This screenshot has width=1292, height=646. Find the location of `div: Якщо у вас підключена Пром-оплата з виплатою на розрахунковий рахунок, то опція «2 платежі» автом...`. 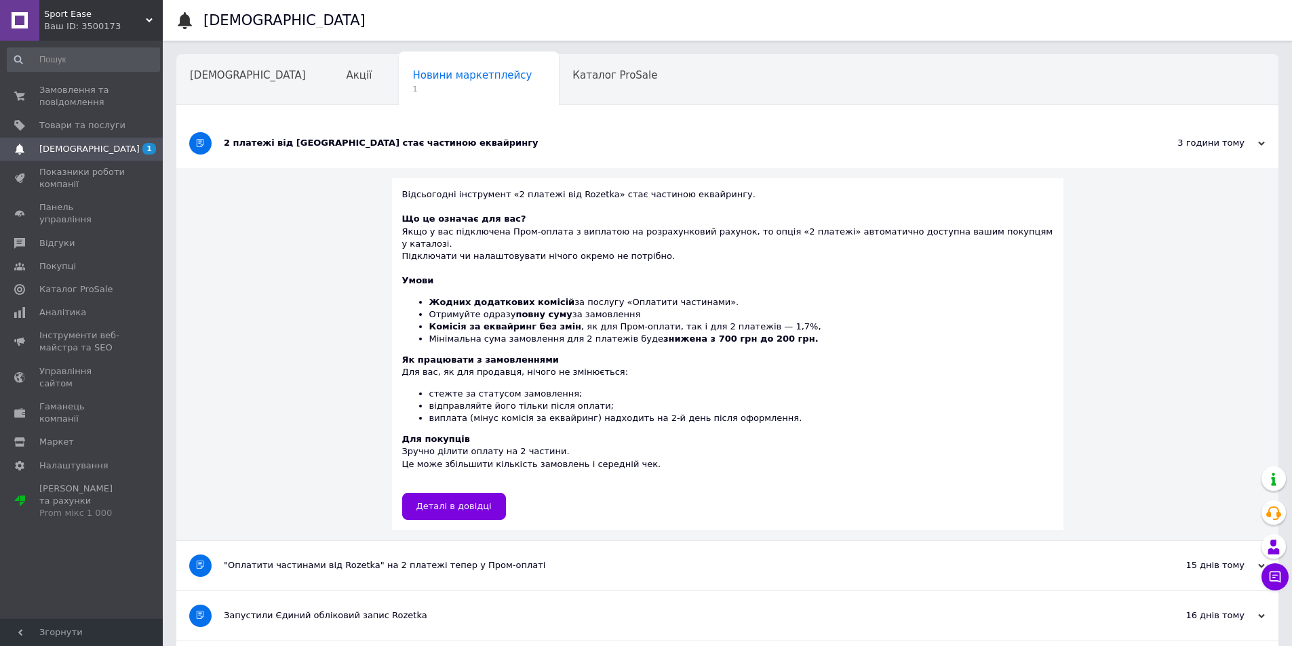

div: Якщо у вас підключена Пром-оплата з виплатою на розрахунковий рахунок, то опція «2 платежі» автом... is located at coordinates (728, 237).